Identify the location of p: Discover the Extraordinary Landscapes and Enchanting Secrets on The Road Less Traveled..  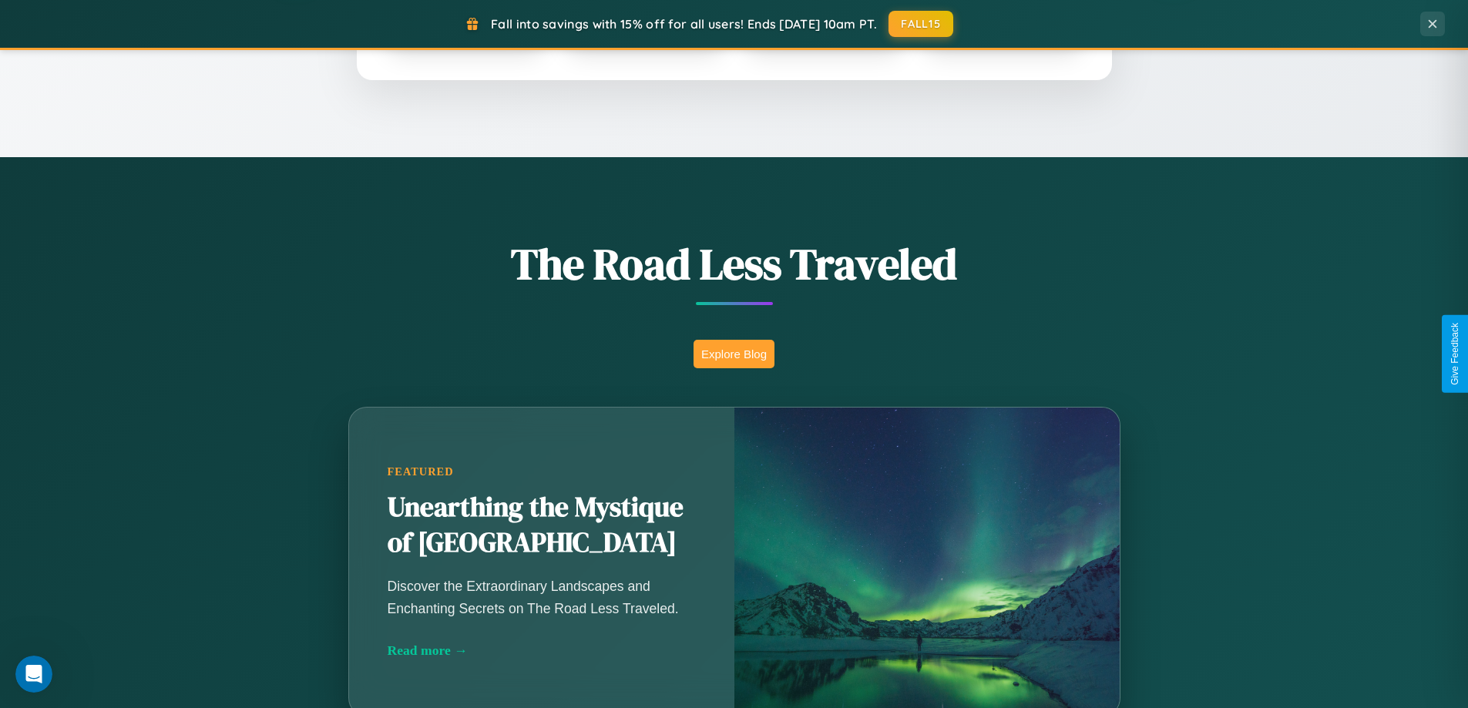
(542, 597).